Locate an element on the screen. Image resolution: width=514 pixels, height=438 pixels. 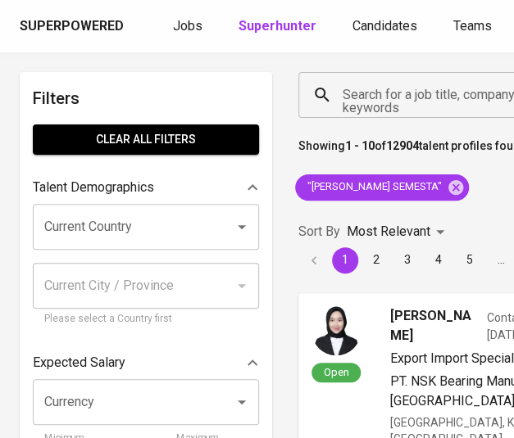
a: Teams is located at coordinates (473, 26).